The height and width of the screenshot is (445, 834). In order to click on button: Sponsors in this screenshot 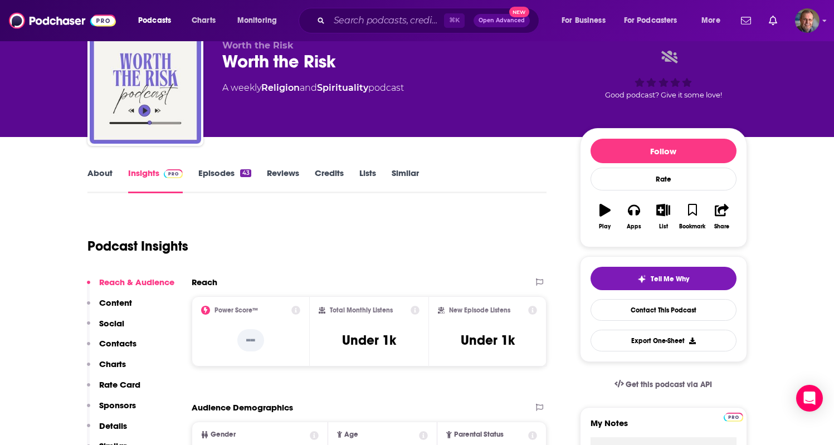, I will do `click(111, 410)`.